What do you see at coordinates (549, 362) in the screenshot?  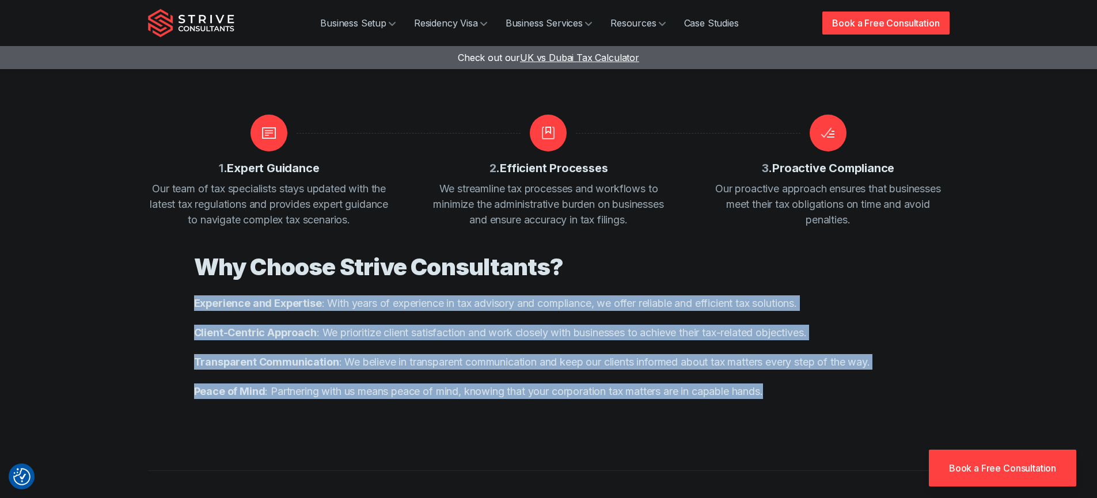 I see `p: : We believe in transparent communication and keep our clients informed about tax matters every s...` at bounding box center [549, 362].